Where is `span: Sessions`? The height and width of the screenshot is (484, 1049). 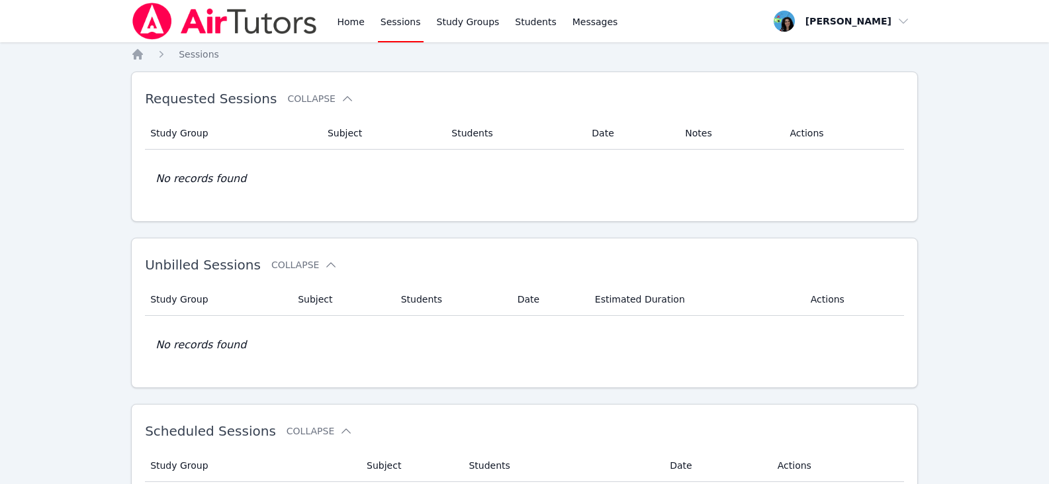 span: Sessions is located at coordinates (199, 54).